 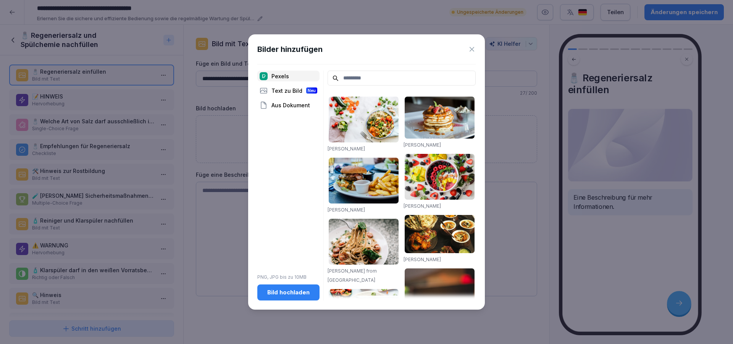 What do you see at coordinates (288, 105) in the screenshot?
I see `div: Aus Dokument` at bounding box center [288, 105].